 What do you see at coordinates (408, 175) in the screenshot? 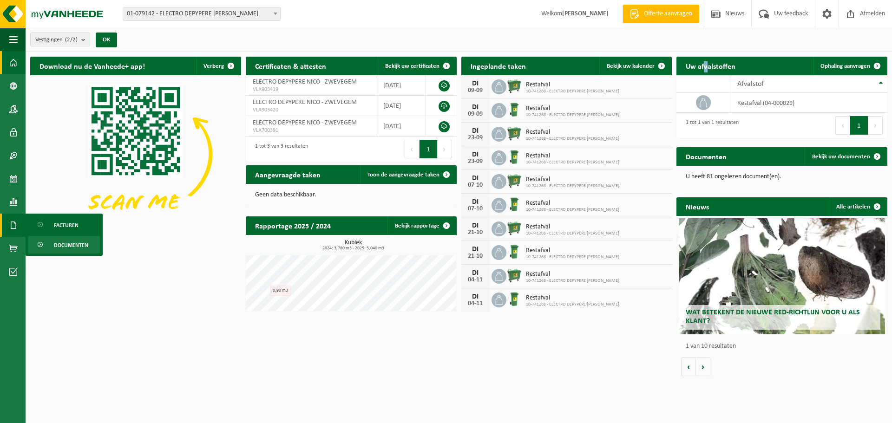
I see `a: Toon de aangevraagde taken` at bounding box center [408, 175].